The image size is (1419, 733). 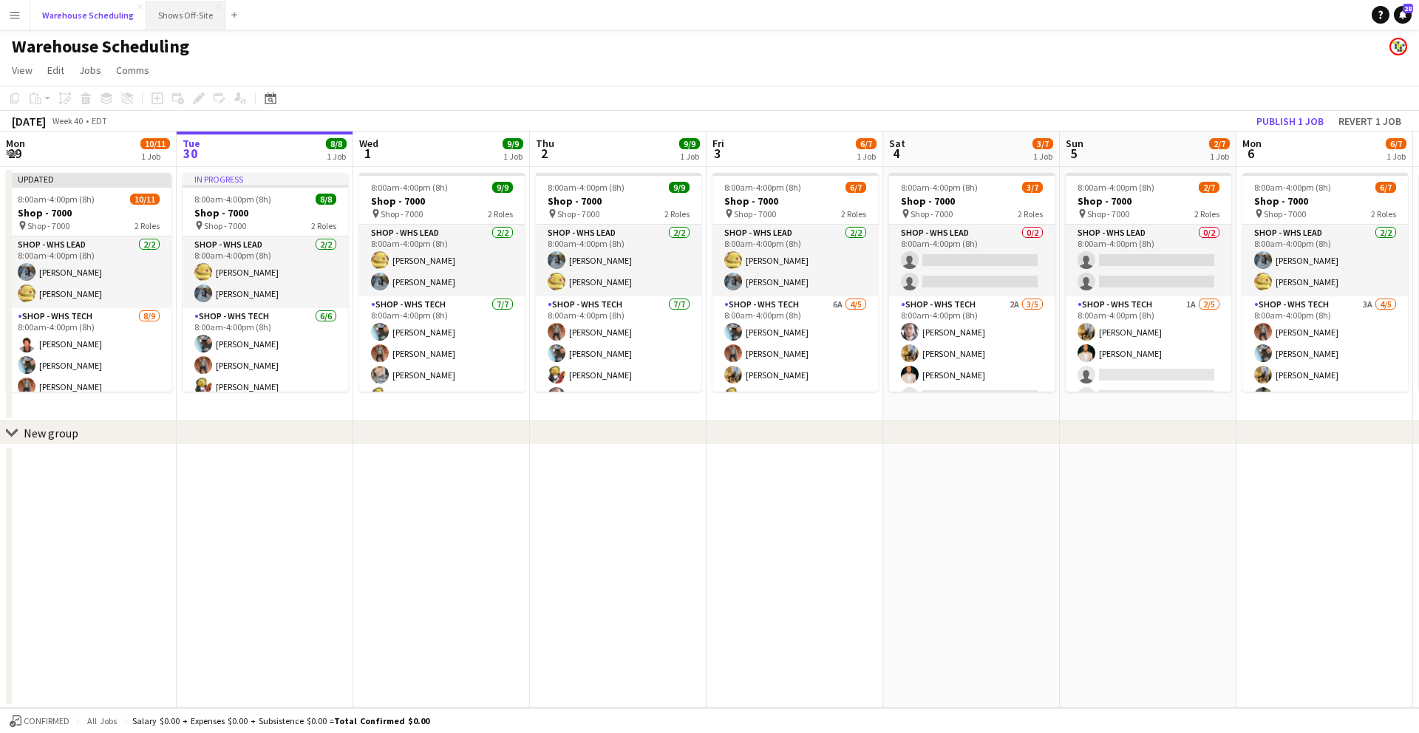 I want to click on span: 2, so click(x=544, y=153).